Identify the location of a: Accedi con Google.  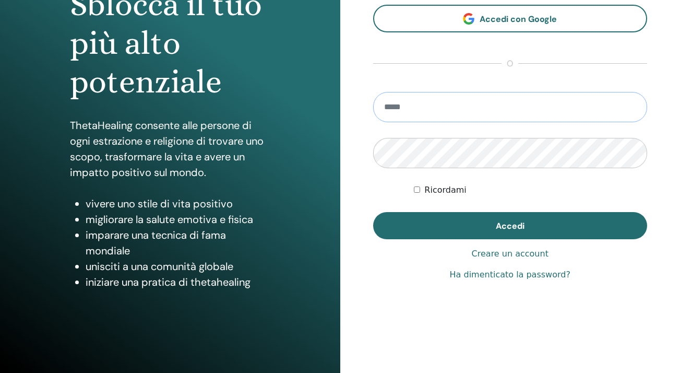
(511, 18).